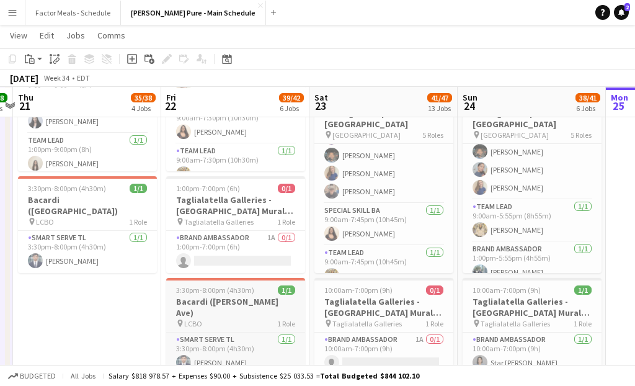 The height and width of the screenshot is (386, 635). What do you see at coordinates (384, 354) in the screenshot?
I see `app-card-role: Brand Ambassador1A0/110:00am-7:00pm (9h)` at bounding box center [384, 354].